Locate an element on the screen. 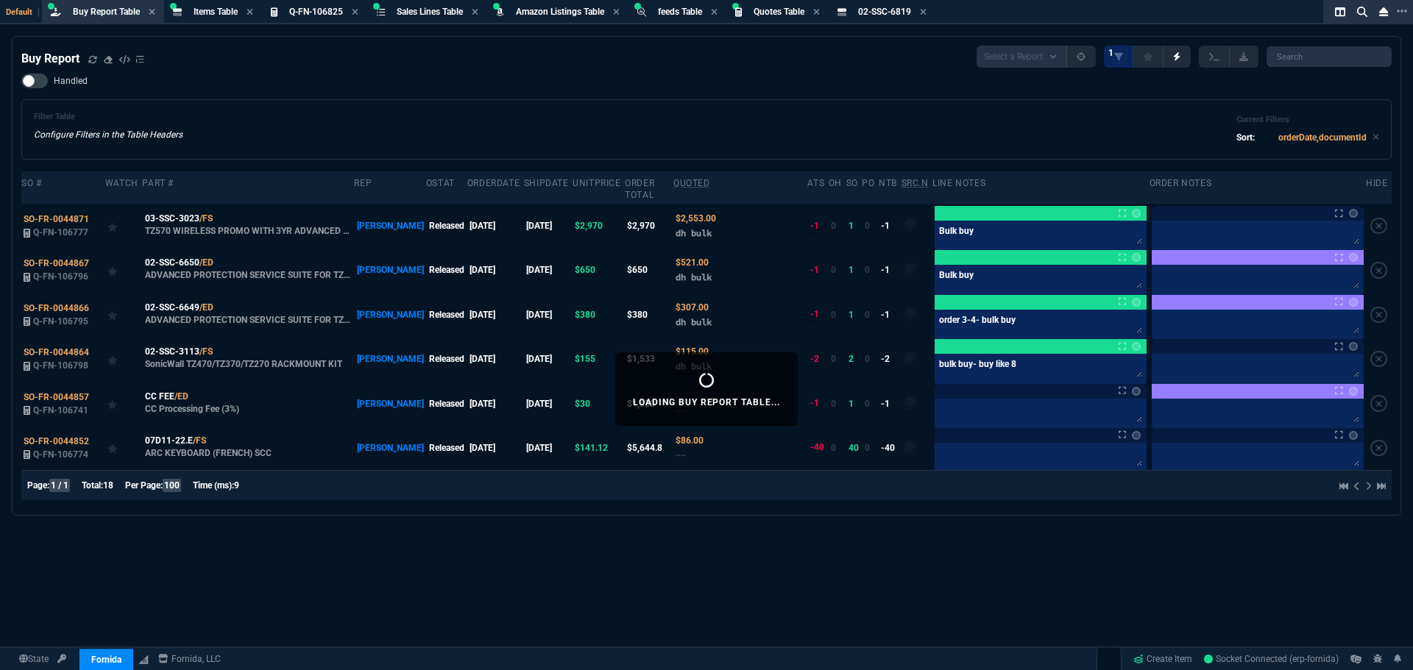 This screenshot has width=1413, height=670. span: Q-FN-106825 is located at coordinates (316, 12).